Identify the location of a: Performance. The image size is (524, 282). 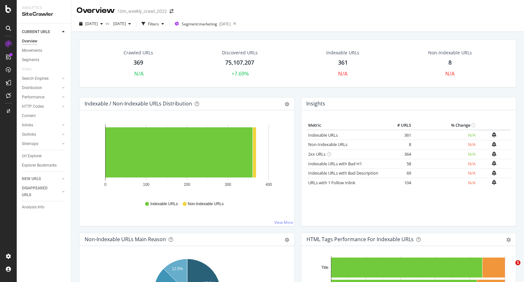
(41, 97).